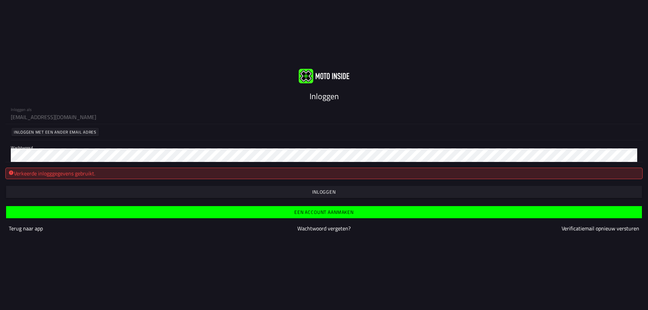 The width and height of the screenshot is (648, 310). Describe the element at coordinates (601, 229) in the screenshot. I see `ion-text: Verificatiemail opnieuw versturen` at that location.